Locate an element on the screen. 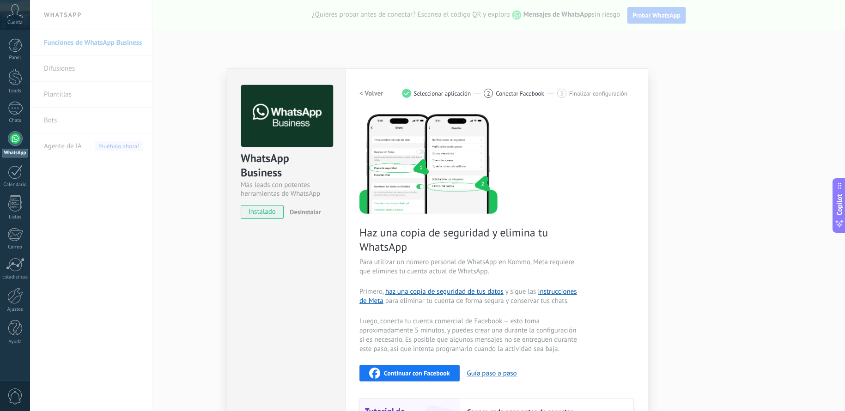  div: Leads is located at coordinates (15, 91).